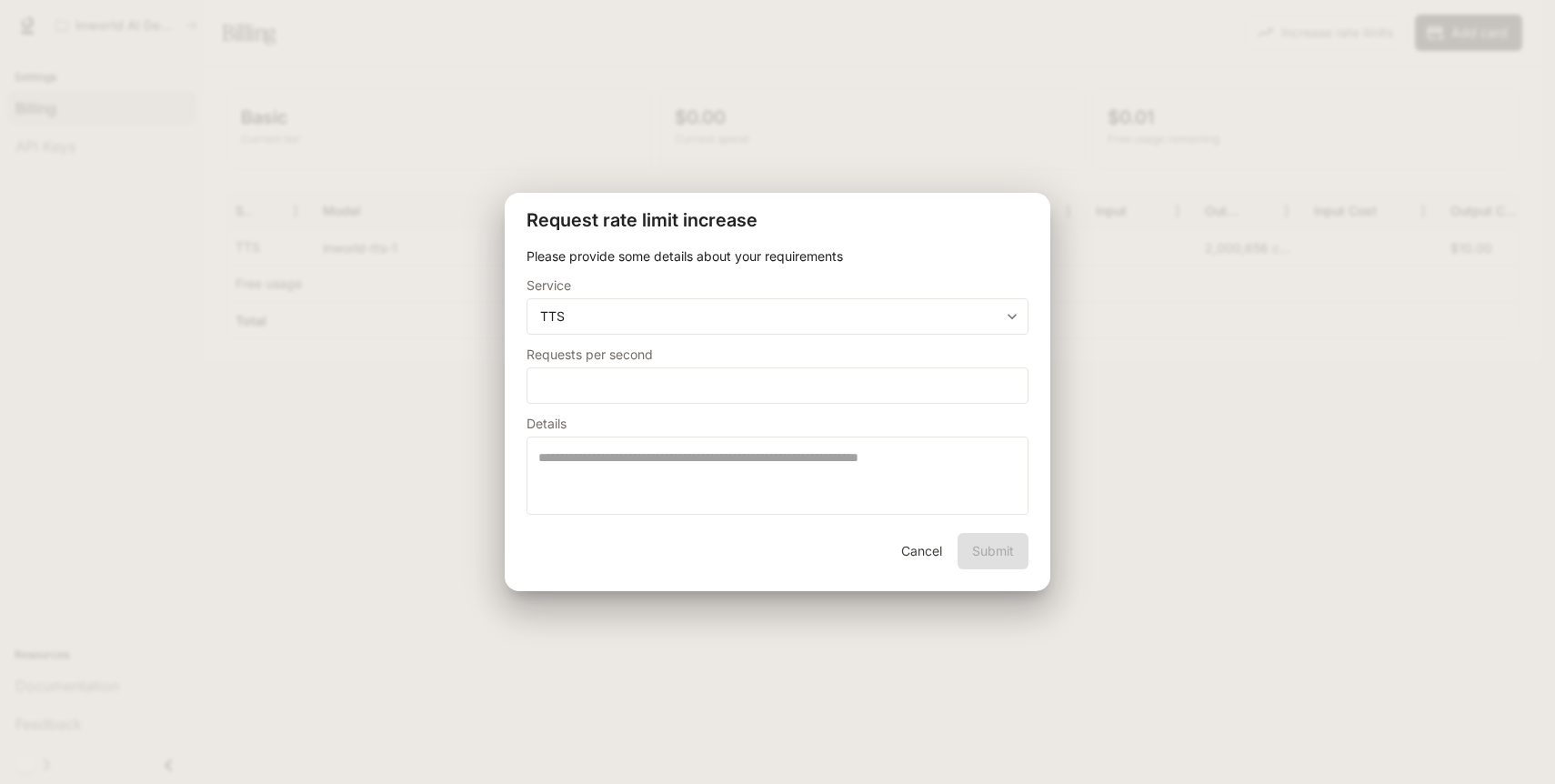 The image size is (1555, 784). I want to click on button: Cancel, so click(922, 551).